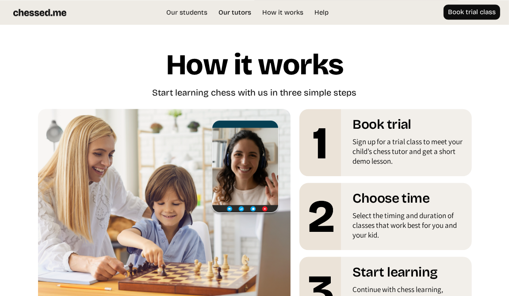 The image size is (509, 296). I want to click on h1: How it works, so click(254, 68).